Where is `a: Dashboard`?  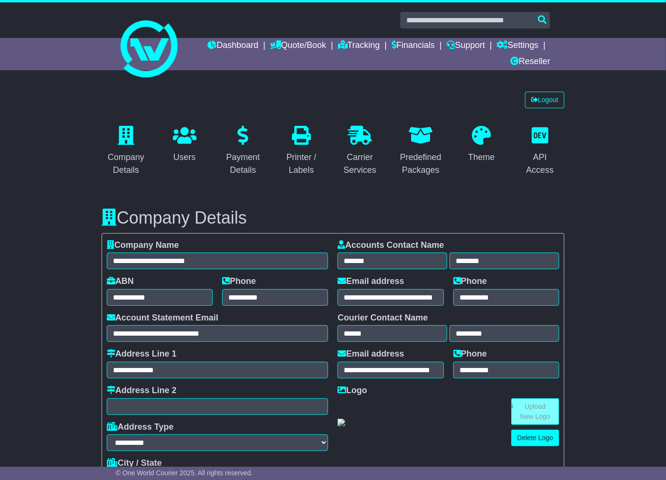
a: Dashboard is located at coordinates (233, 46).